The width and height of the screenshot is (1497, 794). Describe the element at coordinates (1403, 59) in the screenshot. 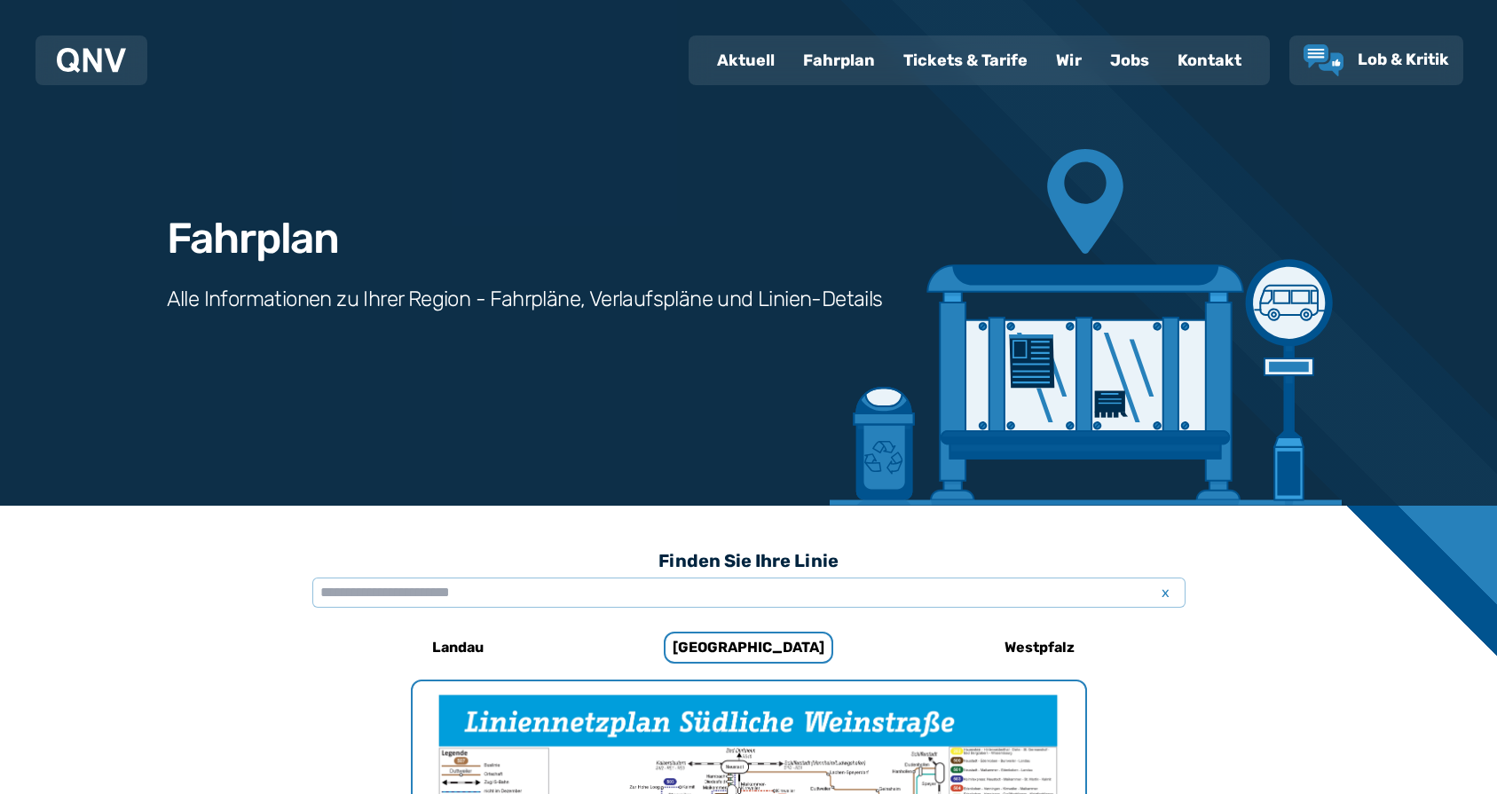

I see `span: Lob & Kritik` at that location.